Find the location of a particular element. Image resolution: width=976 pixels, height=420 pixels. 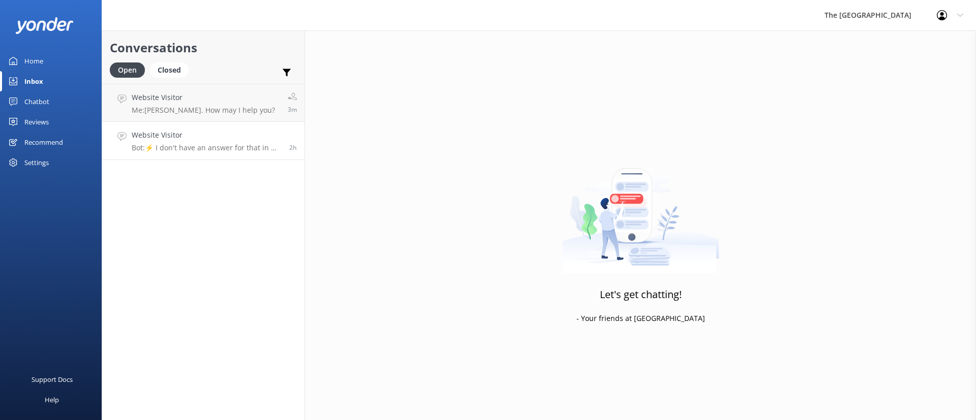

div: Settings is located at coordinates (37, 163).